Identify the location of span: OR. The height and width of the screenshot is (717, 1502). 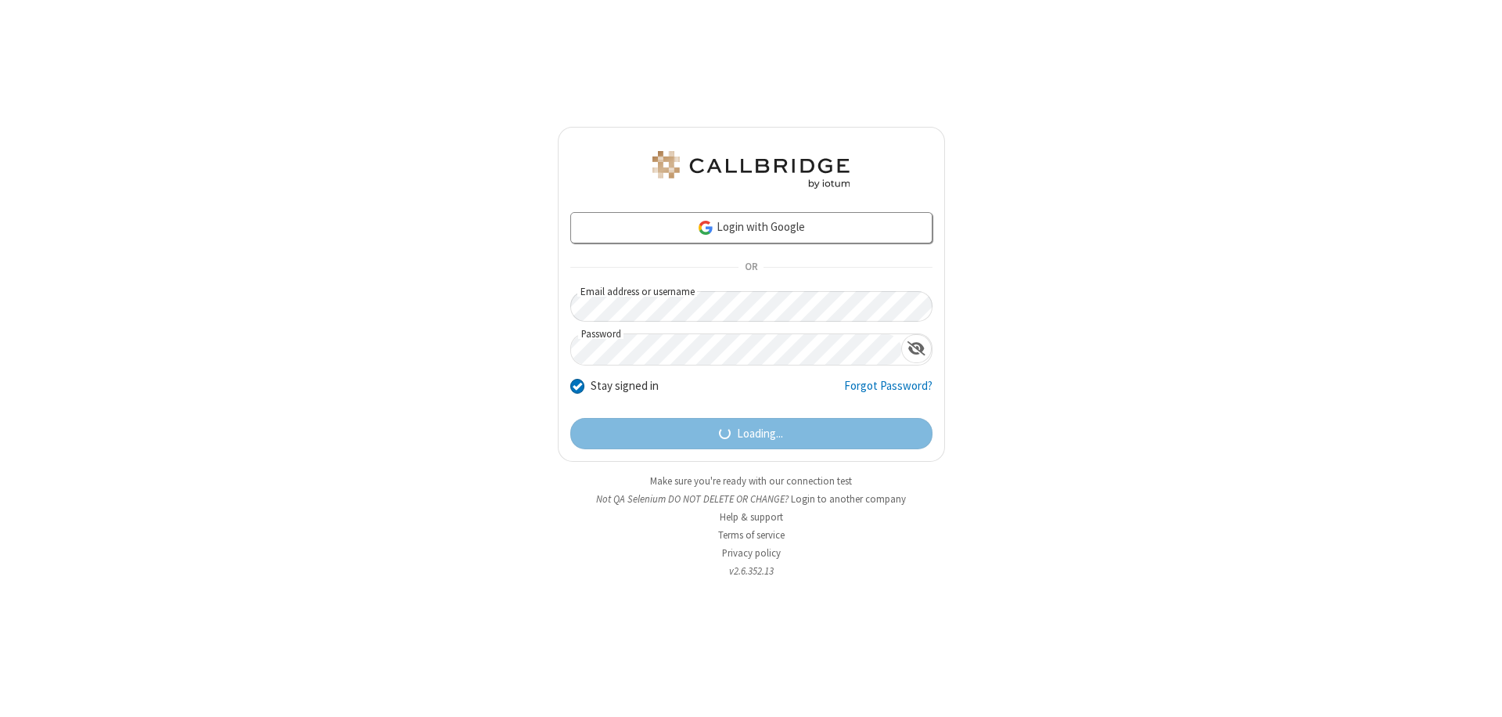
(751, 268).